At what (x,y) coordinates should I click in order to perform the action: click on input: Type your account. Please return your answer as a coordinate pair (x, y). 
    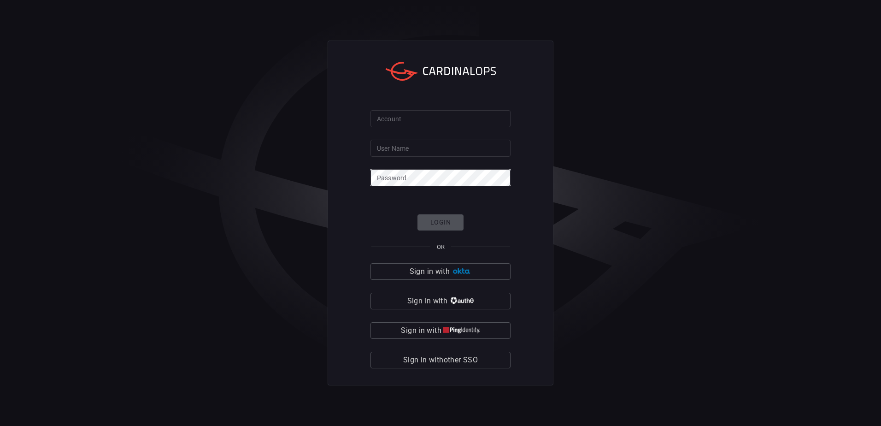
    Looking at the image, I should click on (440, 118).